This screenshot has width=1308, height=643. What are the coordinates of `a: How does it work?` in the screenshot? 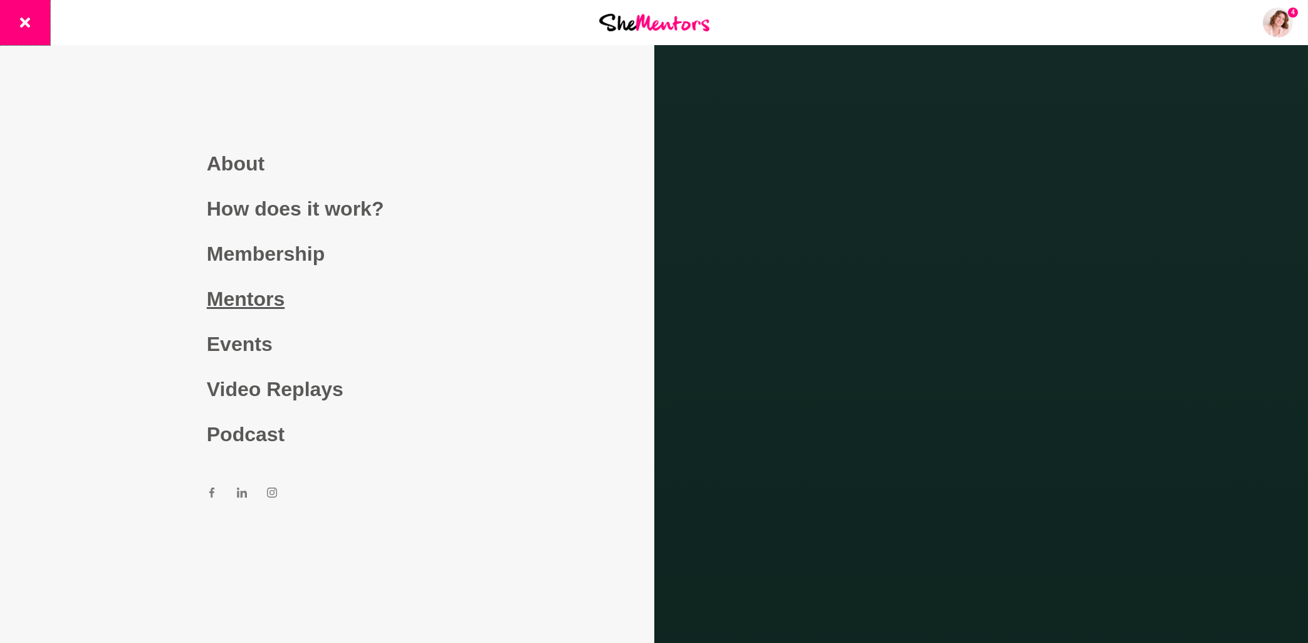 It's located at (327, 209).